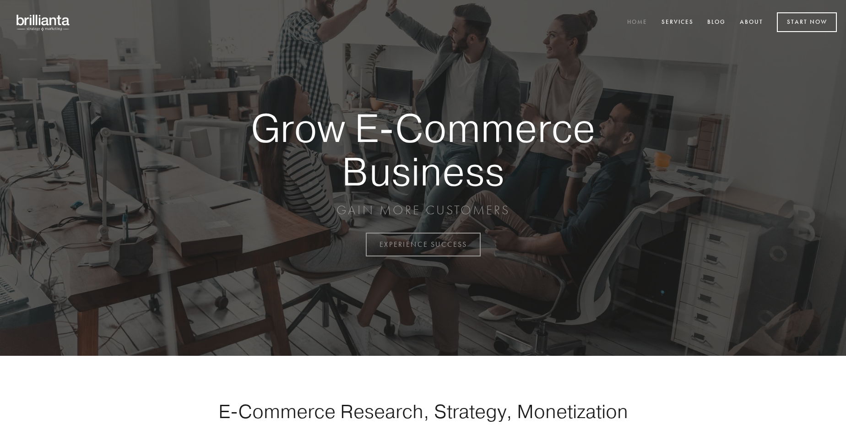  Describe the element at coordinates (807, 22) in the screenshot. I see `a: Start Now` at that location.